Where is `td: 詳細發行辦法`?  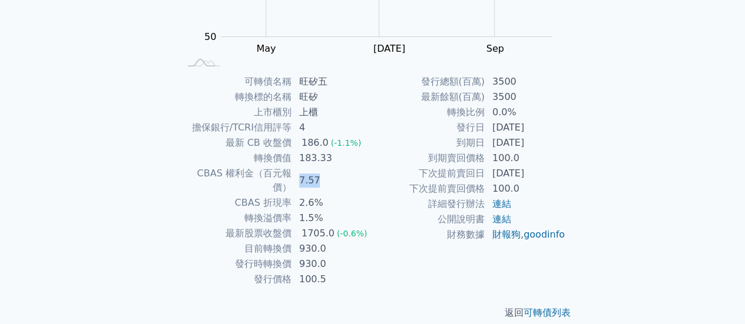 td: 詳細發行辦法 is located at coordinates (429, 204).